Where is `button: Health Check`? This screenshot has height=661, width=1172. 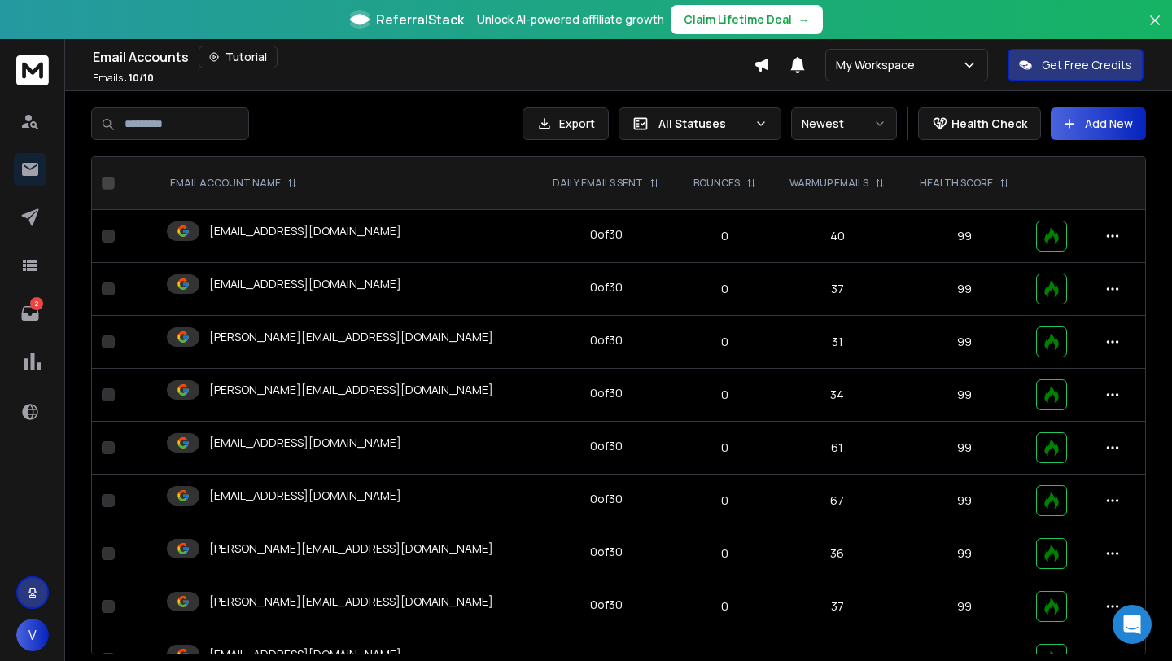 button: Health Check is located at coordinates (979, 124).